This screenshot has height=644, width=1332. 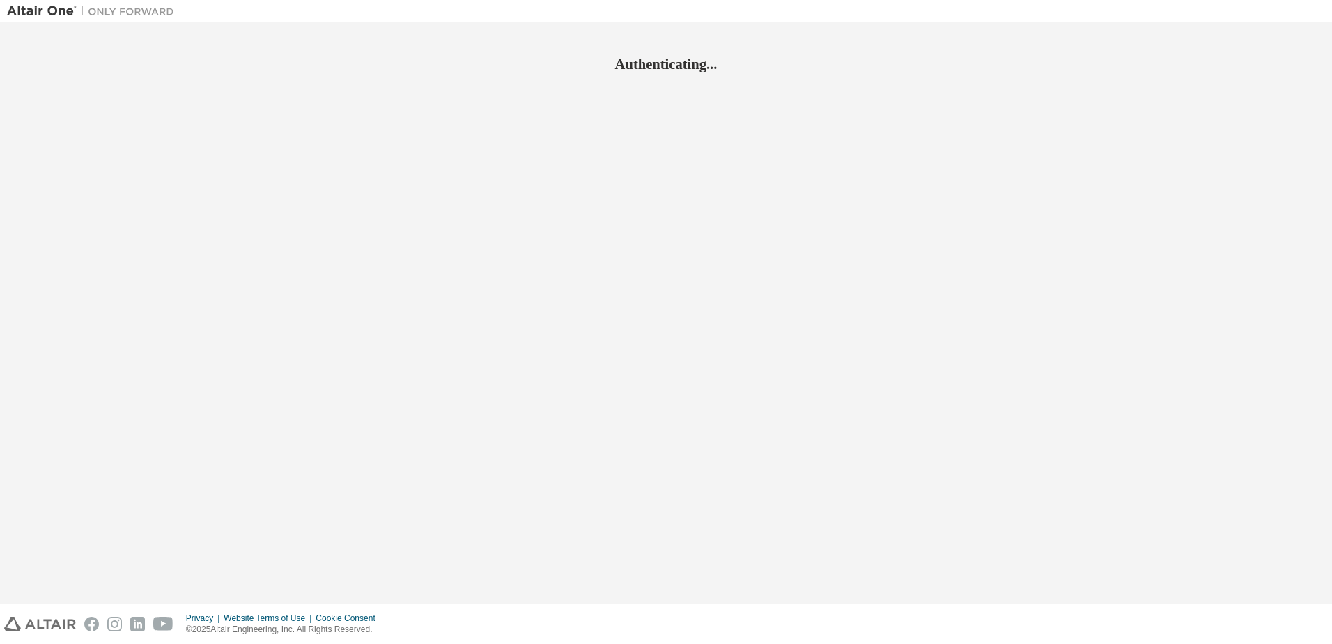 What do you see at coordinates (163, 624) in the screenshot?
I see `img: youtube.svg` at bounding box center [163, 624].